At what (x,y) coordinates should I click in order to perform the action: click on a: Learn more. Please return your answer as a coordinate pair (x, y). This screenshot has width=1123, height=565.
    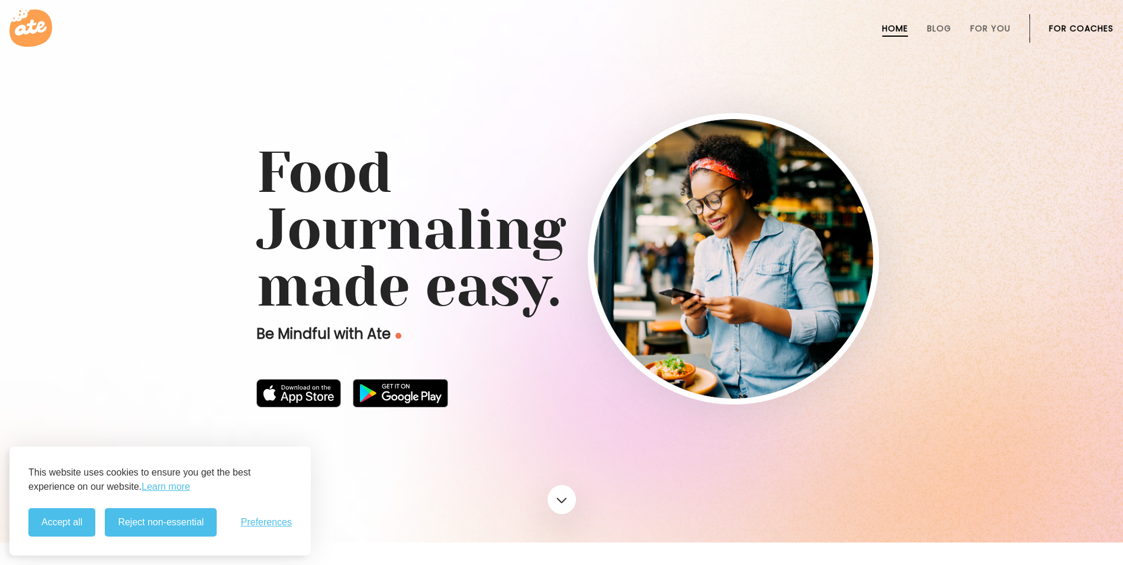
    Looking at the image, I should click on (166, 487).